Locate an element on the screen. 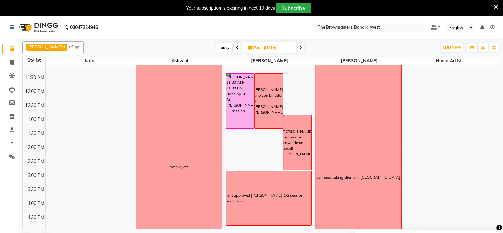  button: Subscribe is located at coordinates (294, 8).